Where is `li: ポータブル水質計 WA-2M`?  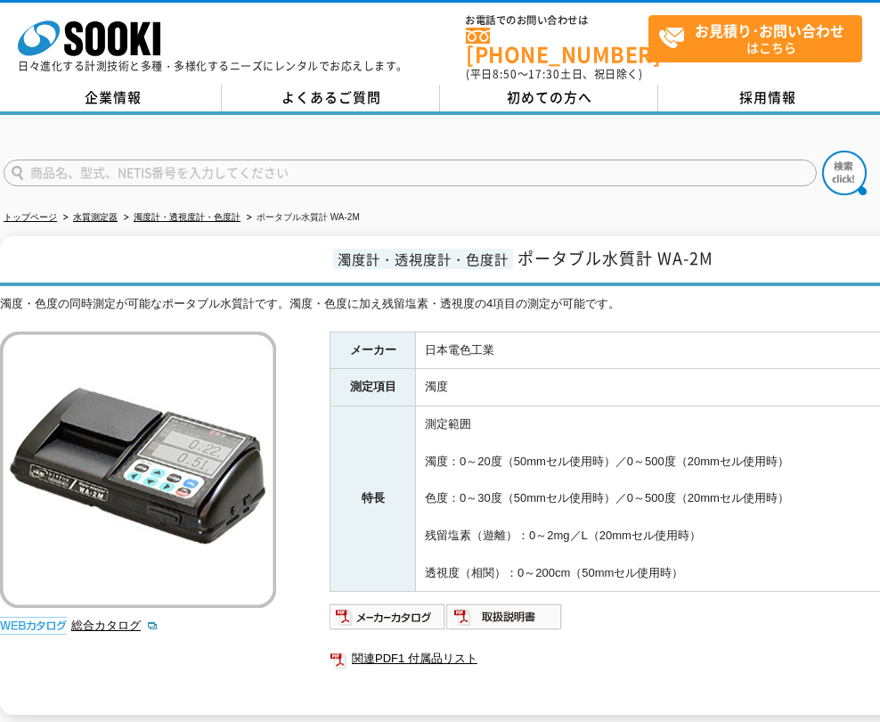
li: ポータブル水質計 WA-2M is located at coordinates (301, 217).